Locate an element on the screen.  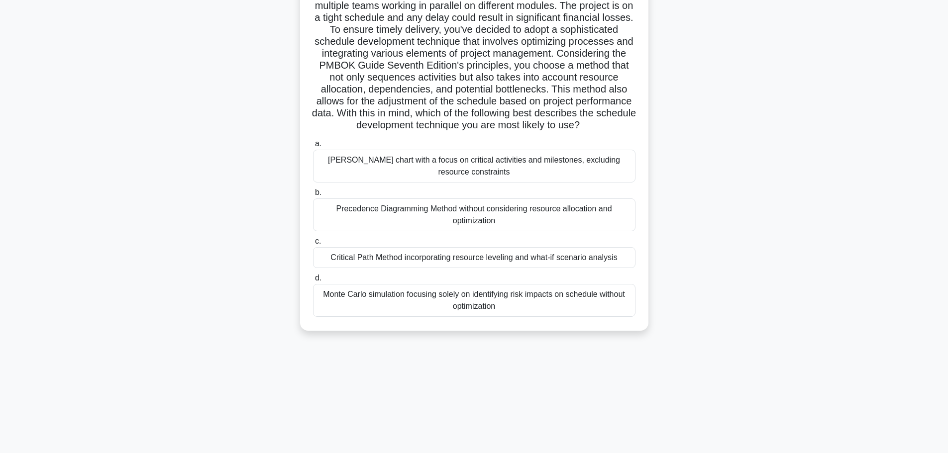
div: Precedence Diagramming Method without considering resource allocation and optimization is located at coordinates (474, 215).